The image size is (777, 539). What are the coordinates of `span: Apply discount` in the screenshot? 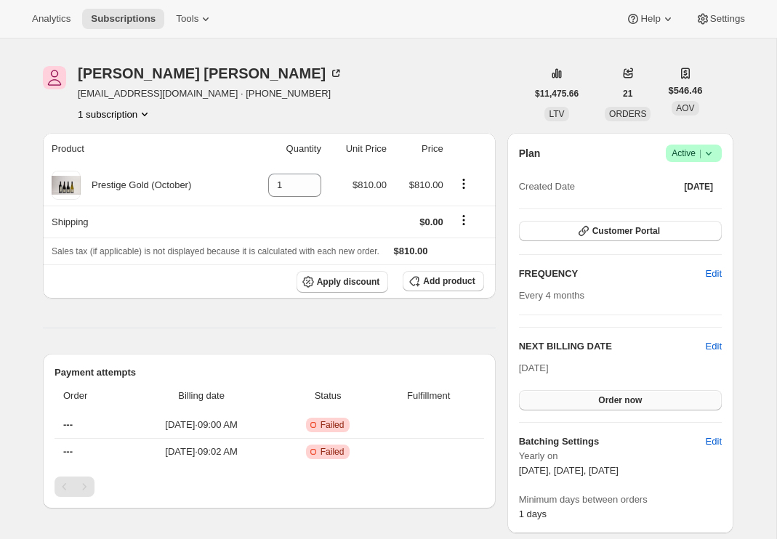 It's located at (348, 282).